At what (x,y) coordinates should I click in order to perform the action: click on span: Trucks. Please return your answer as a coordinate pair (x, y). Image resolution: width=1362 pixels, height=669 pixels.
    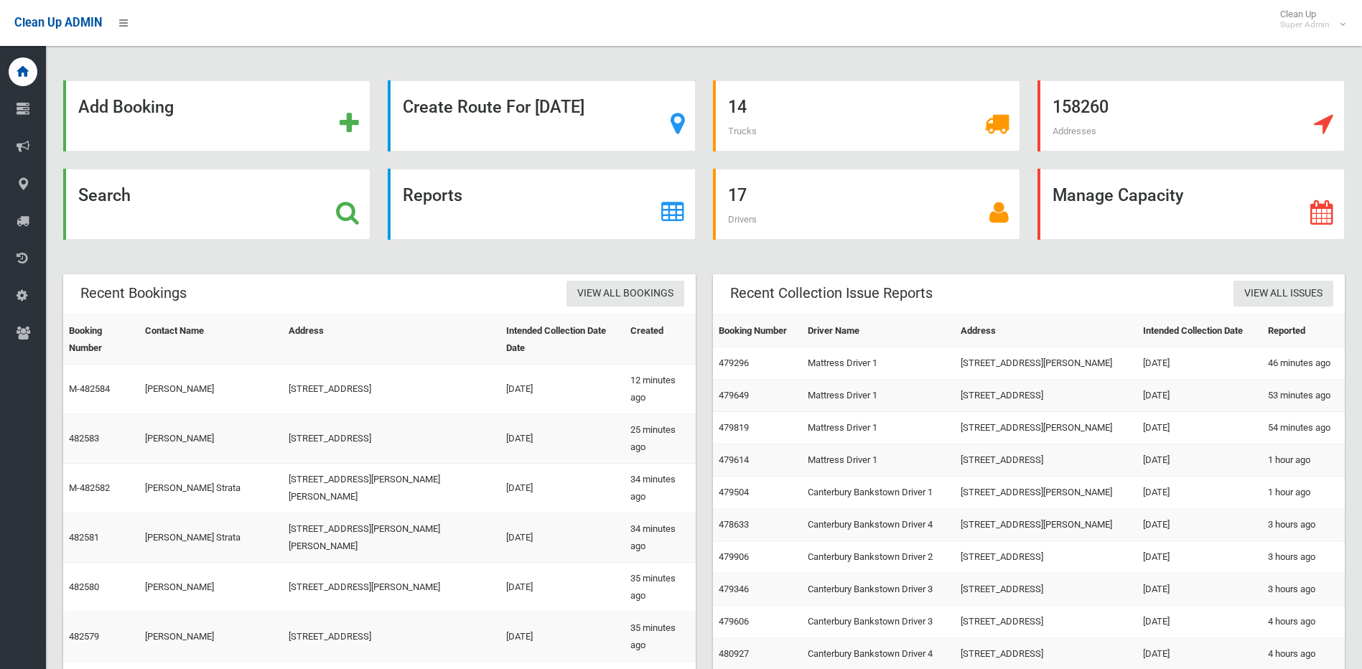
    Looking at the image, I should click on (742, 131).